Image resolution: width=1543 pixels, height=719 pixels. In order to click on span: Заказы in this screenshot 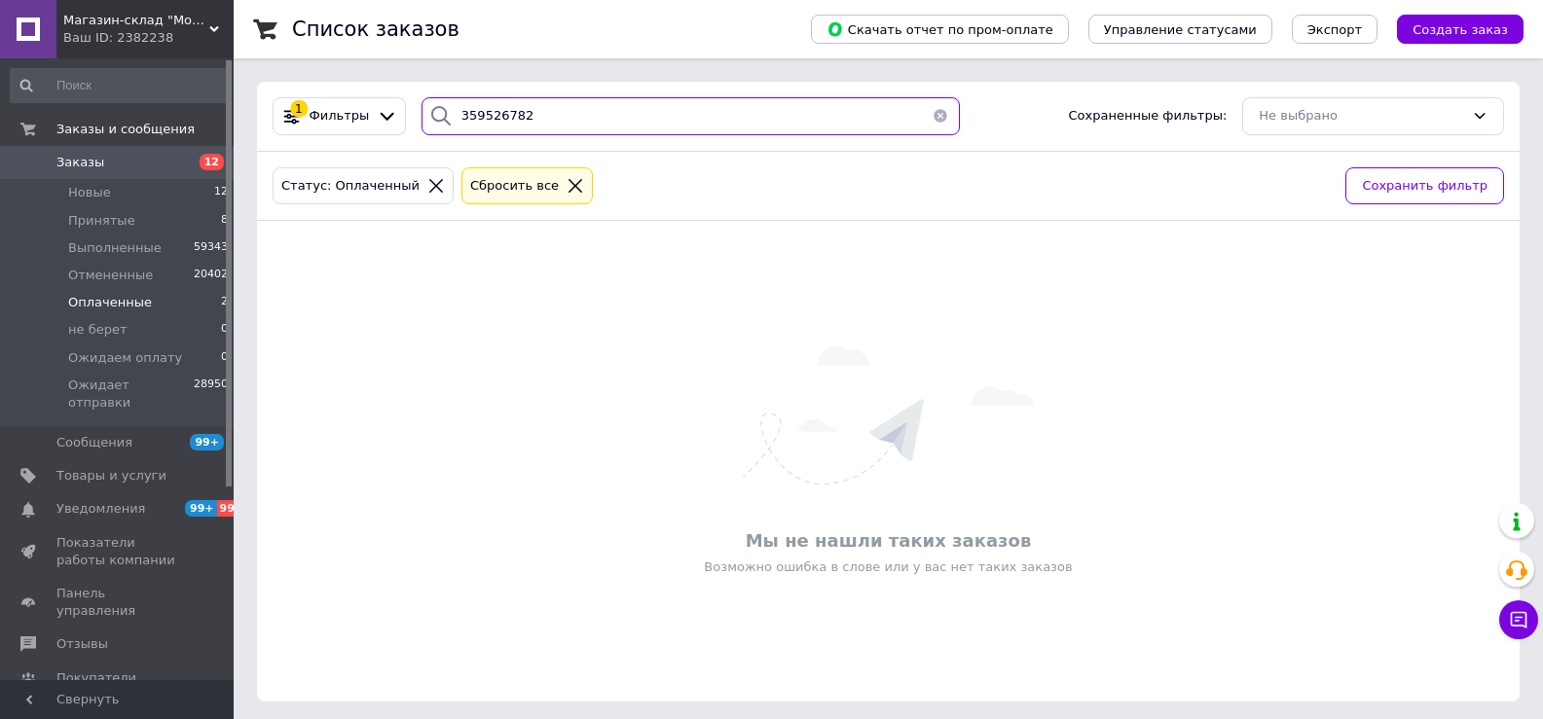, I will do `click(80, 163)`.